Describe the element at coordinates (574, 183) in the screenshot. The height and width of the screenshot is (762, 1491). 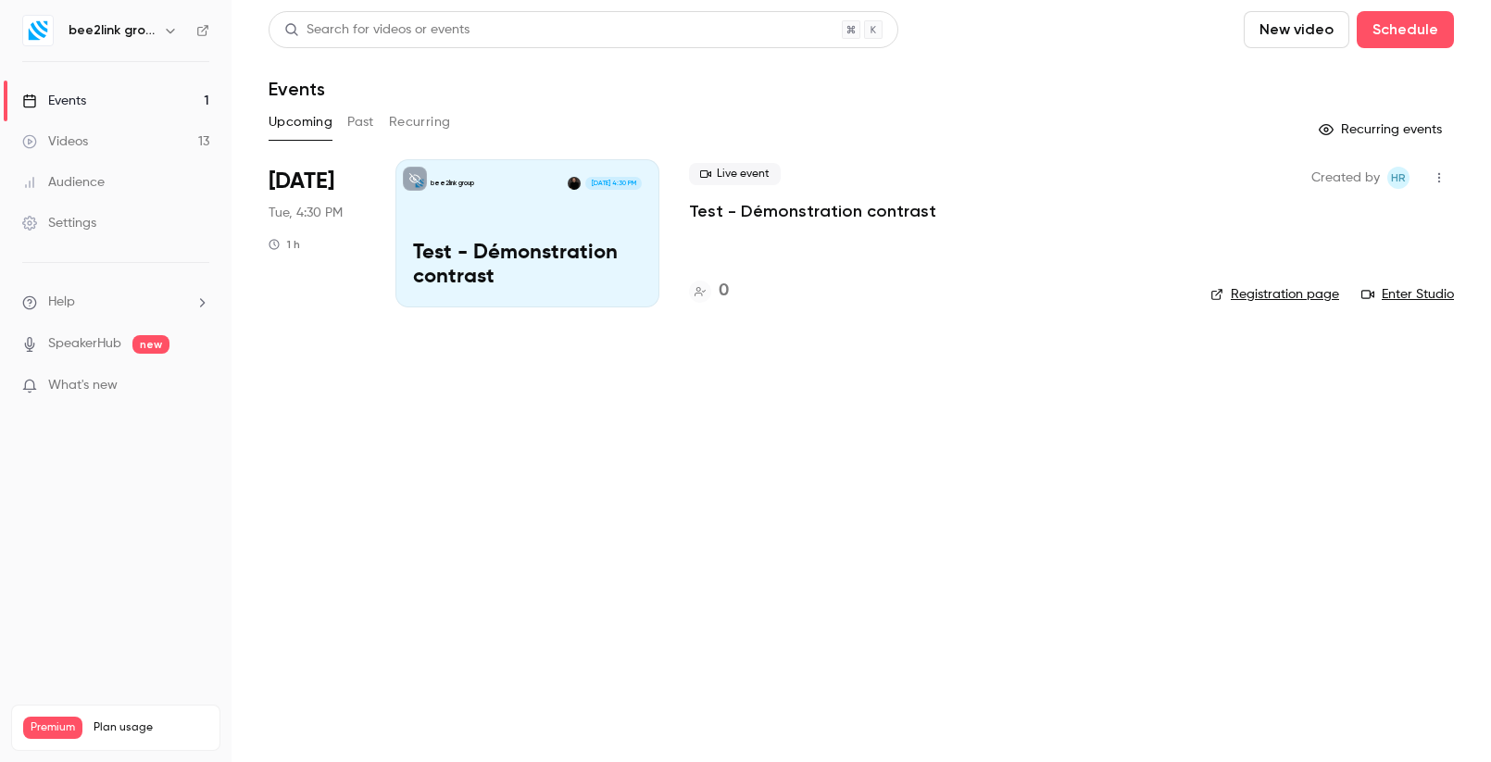
I see `img: Xavier Cotelle` at that location.